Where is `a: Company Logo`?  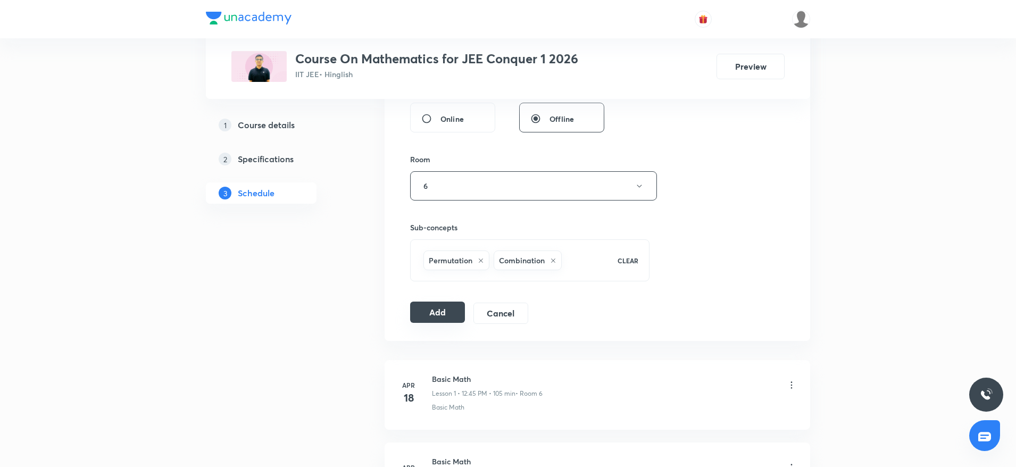
a: Company Logo is located at coordinates (248, 19).